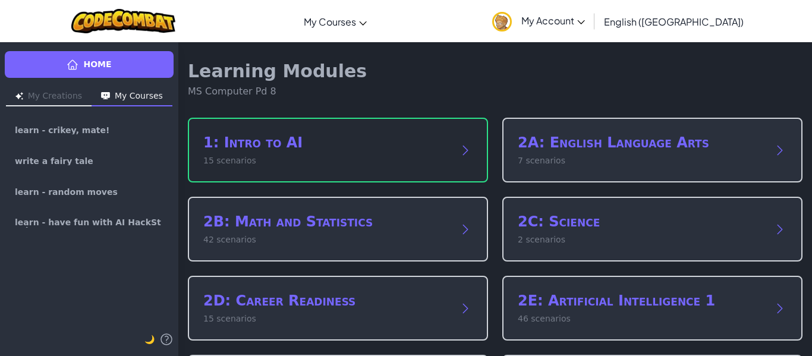 The width and height of the screenshot is (812, 356). Describe the element at coordinates (326, 239) in the screenshot. I see `p: 42 scenarios` at that location.